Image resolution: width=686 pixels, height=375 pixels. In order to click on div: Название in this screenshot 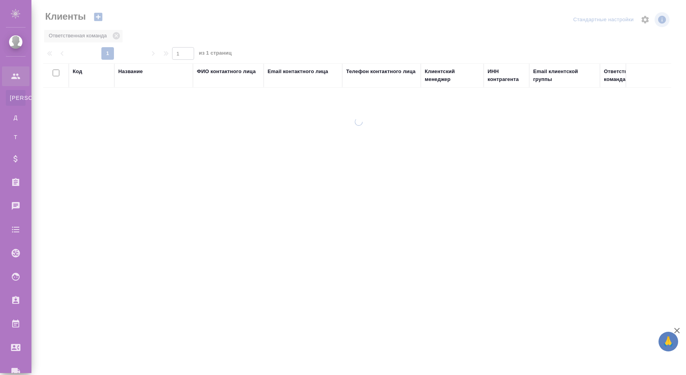, I will do `click(131, 72)`.